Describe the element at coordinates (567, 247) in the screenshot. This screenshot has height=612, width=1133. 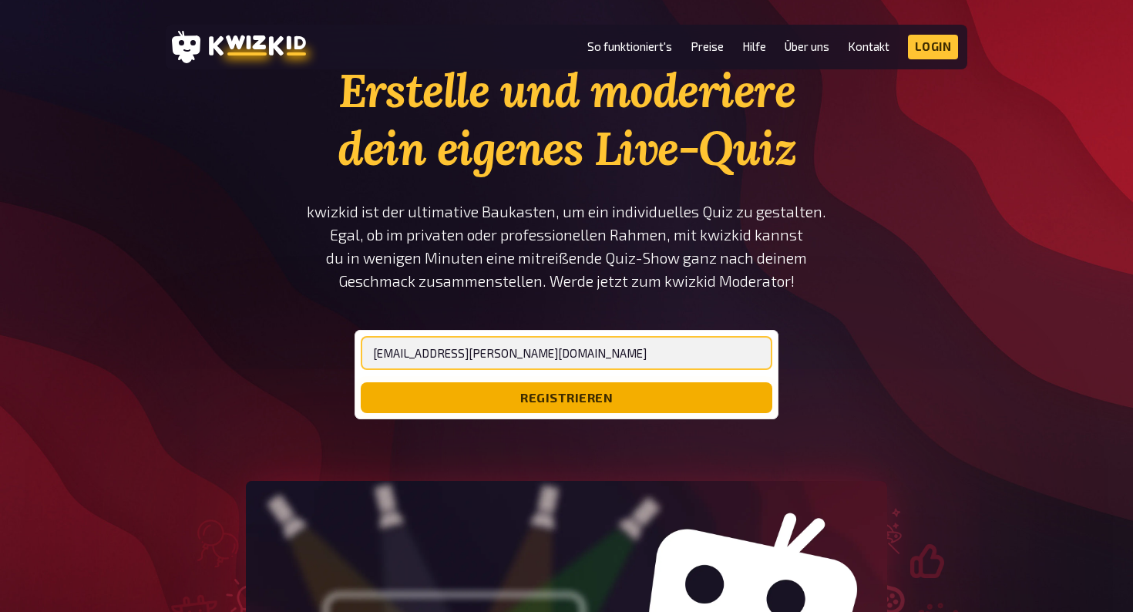
I see `p: kwizkid ist der ultimative Baukasten, um ein individuelles Quiz zu gestalten. Egal, ob im private...` at that location.